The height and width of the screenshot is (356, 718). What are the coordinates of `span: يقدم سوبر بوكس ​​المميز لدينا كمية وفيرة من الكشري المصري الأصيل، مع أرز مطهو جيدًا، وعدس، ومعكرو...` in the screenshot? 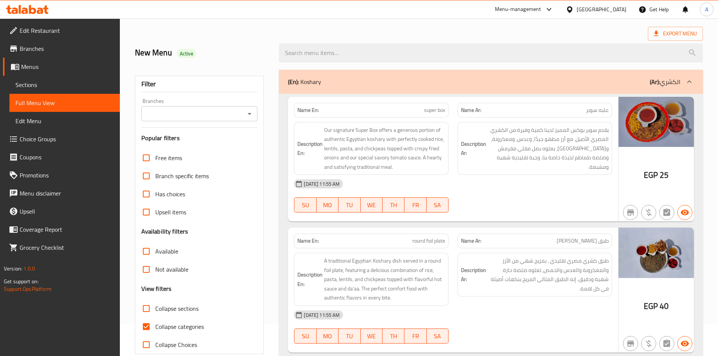 It's located at (548, 149).